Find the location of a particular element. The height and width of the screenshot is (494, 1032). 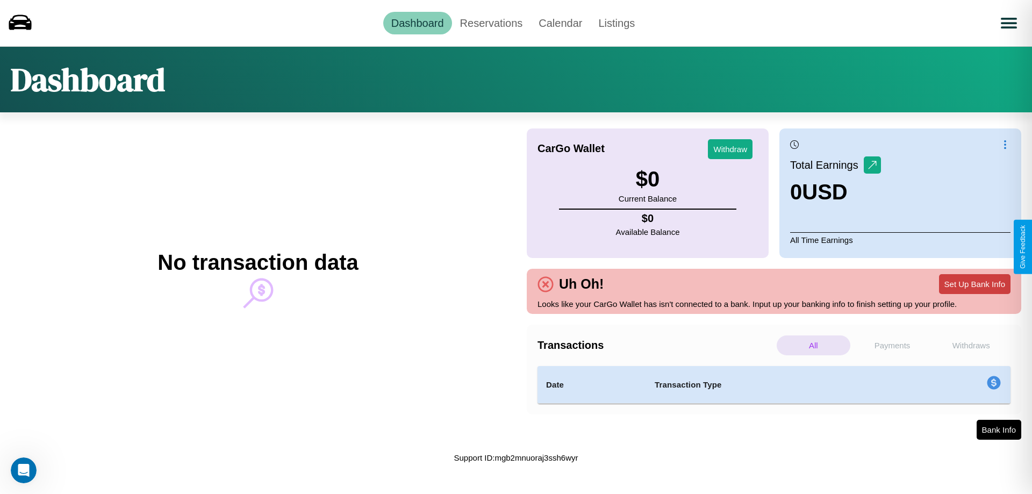

h1: Dashboard is located at coordinates (88, 80).